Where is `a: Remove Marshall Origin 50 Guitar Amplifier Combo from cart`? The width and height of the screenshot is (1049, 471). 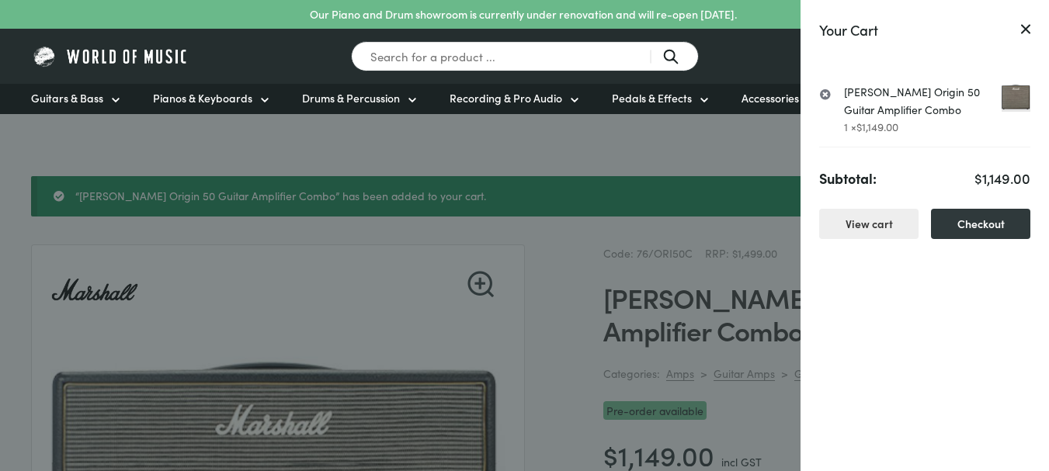
a: Remove Marshall Origin 50 Guitar Amplifier Combo from cart is located at coordinates (825, 94).